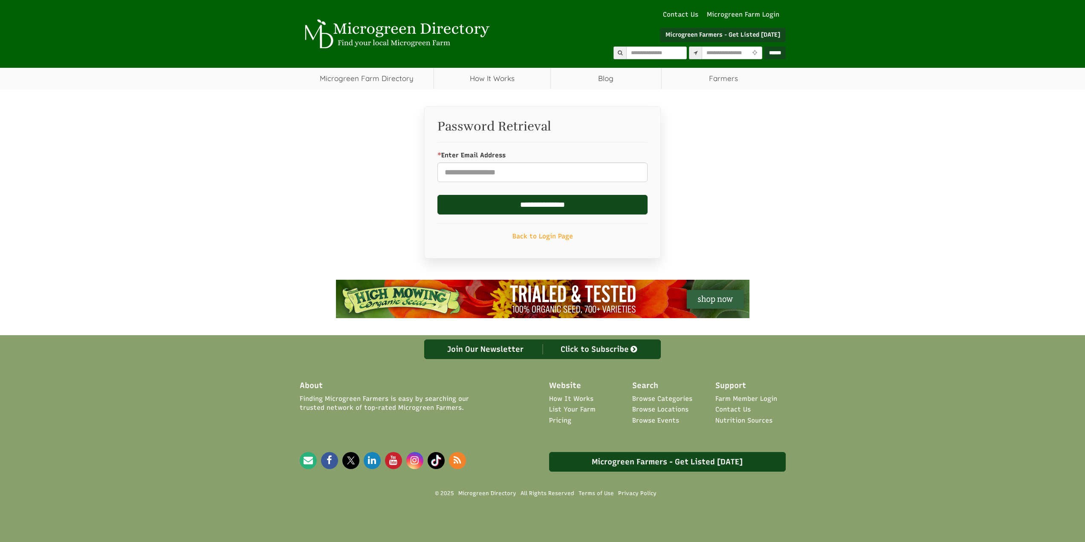  I want to click on img: Microgreen Directory Tiktok, so click(436, 460).